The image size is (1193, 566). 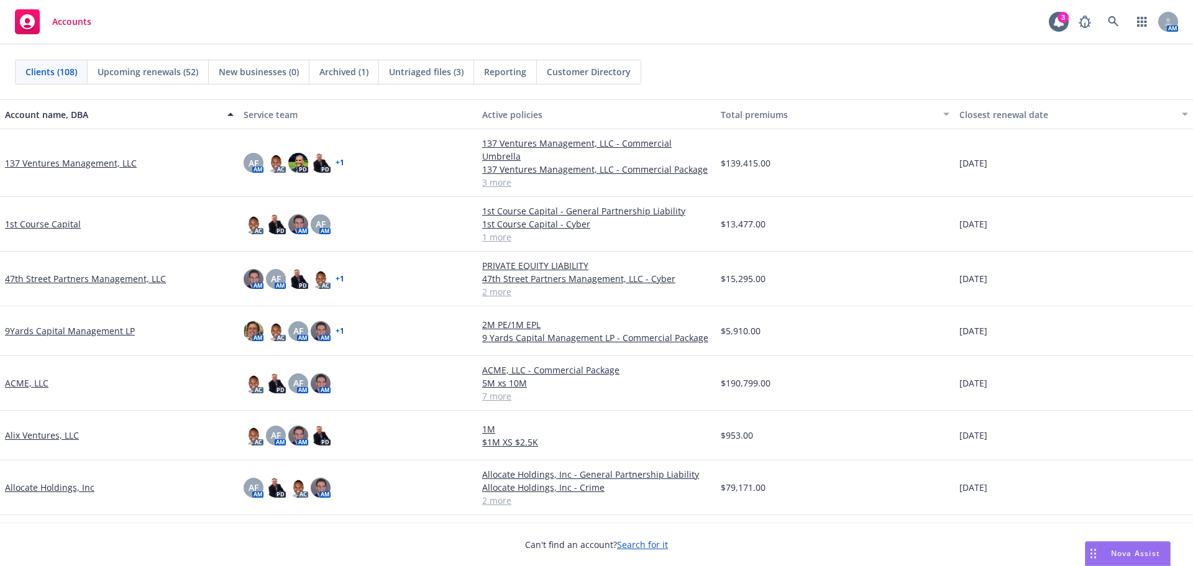 I want to click on div: Service team, so click(x=358, y=114).